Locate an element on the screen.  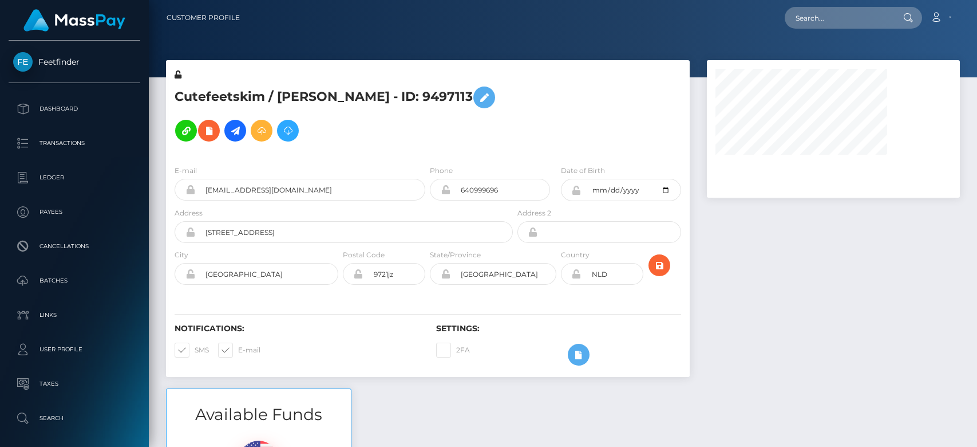
p: Links is located at coordinates (74, 315).